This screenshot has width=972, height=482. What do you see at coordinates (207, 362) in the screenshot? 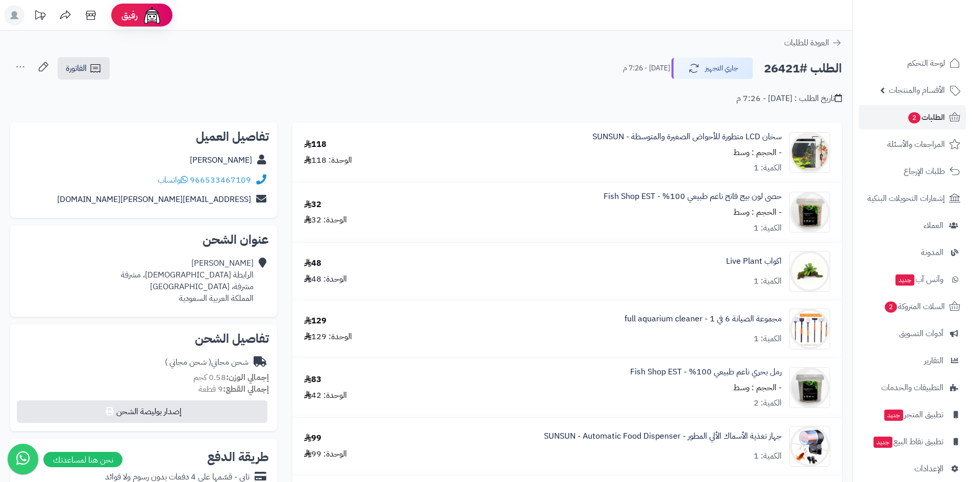
I see `div: شحن مجاني` at bounding box center [207, 362].